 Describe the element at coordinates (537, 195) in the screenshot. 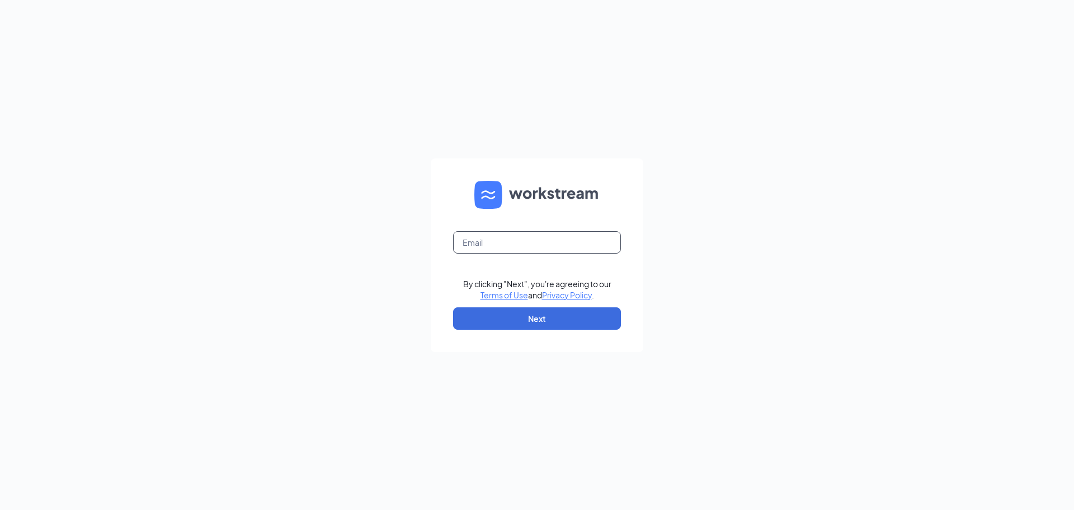

I see `img: WS logo and Workstream text` at that location.